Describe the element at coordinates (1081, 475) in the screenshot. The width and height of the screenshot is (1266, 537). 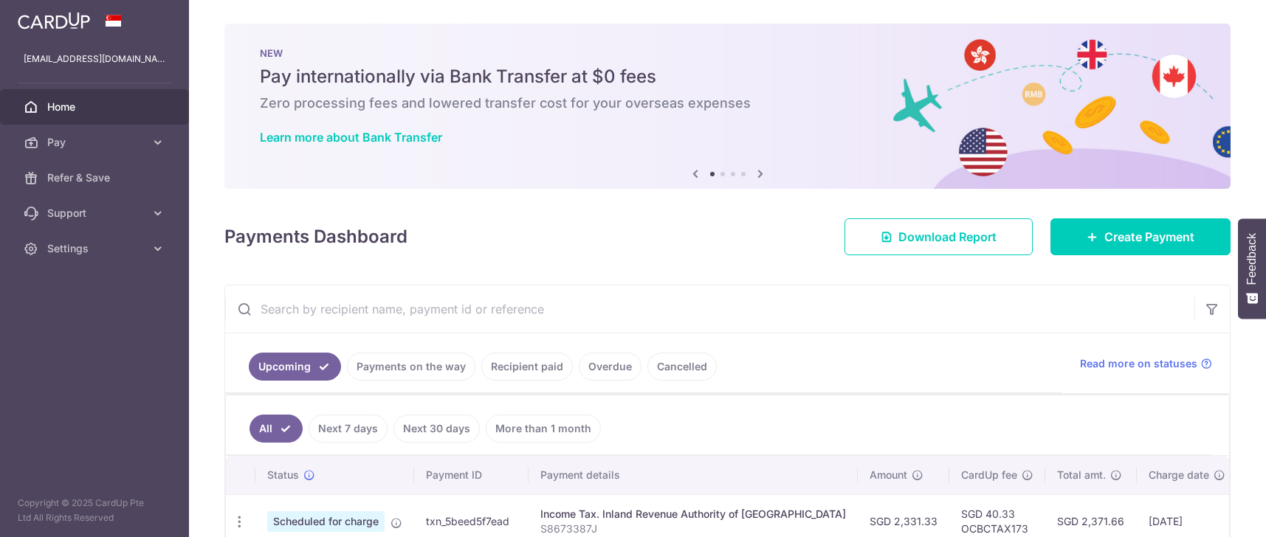
I see `span: Total amt.` at that location.